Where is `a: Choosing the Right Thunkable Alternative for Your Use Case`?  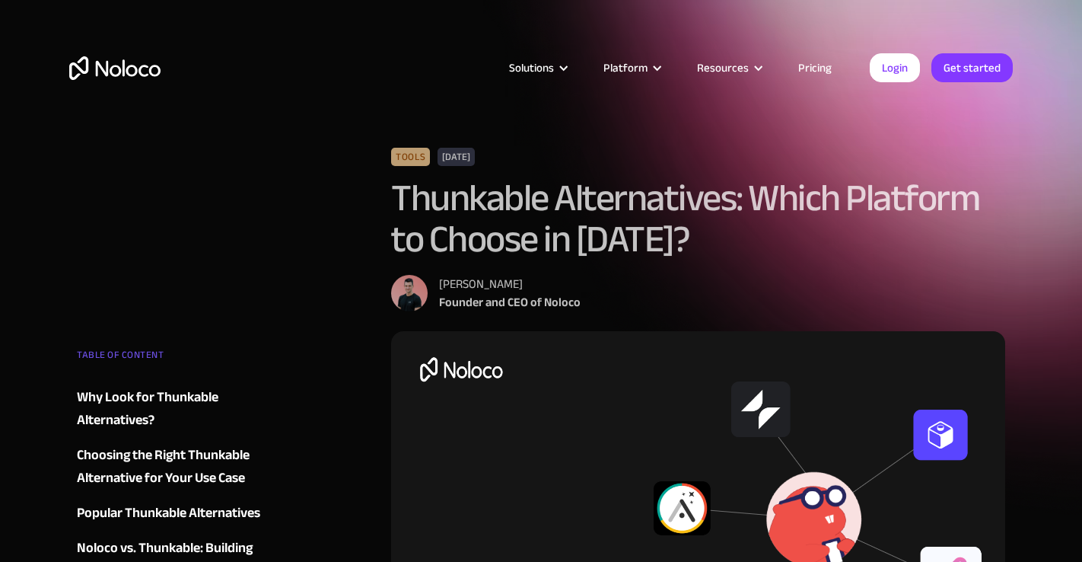
a: Choosing the Right Thunkable Alternative for Your Use Case is located at coordinates (169, 467).